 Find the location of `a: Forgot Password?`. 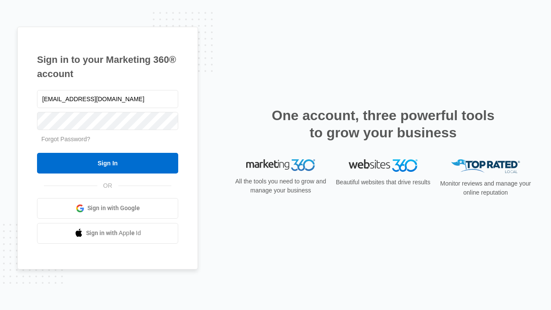

a: Forgot Password? is located at coordinates (66, 139).